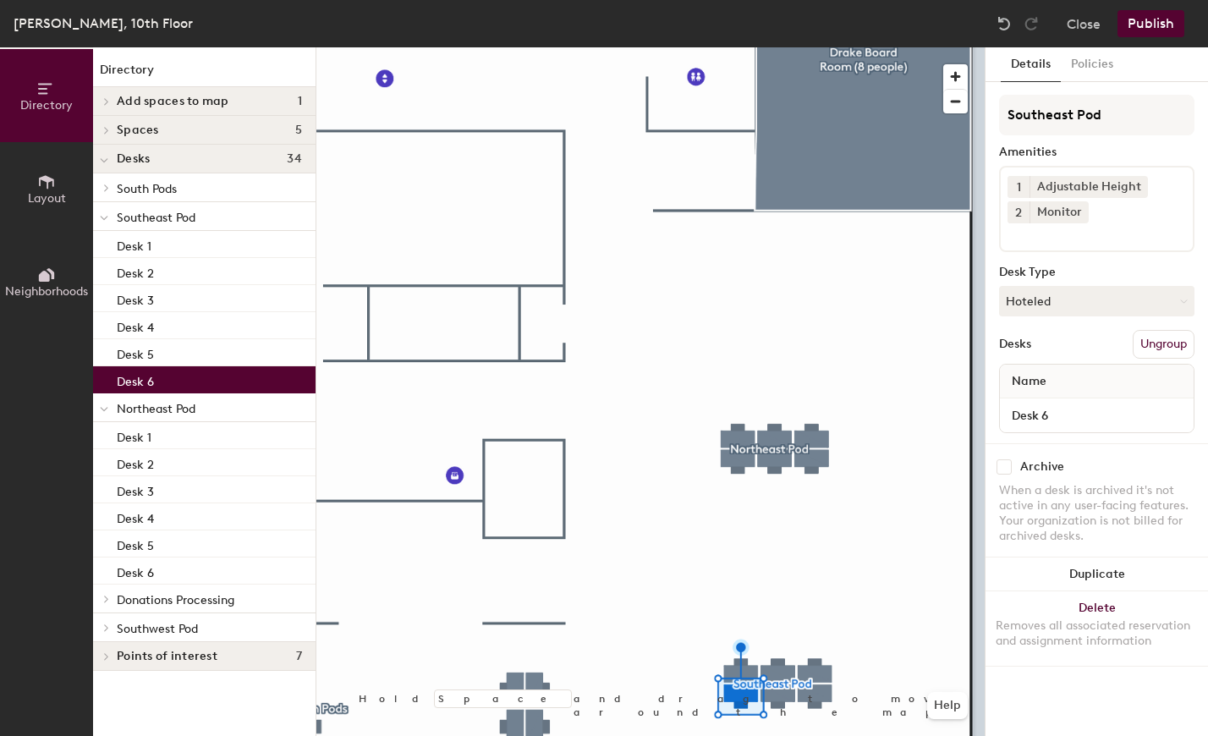 The height and width of the screenshot is (736, 1208). What do you see at coordinates (299, 130) in the screenshot?
I see `span: 5` at bounding box center [299, 130].